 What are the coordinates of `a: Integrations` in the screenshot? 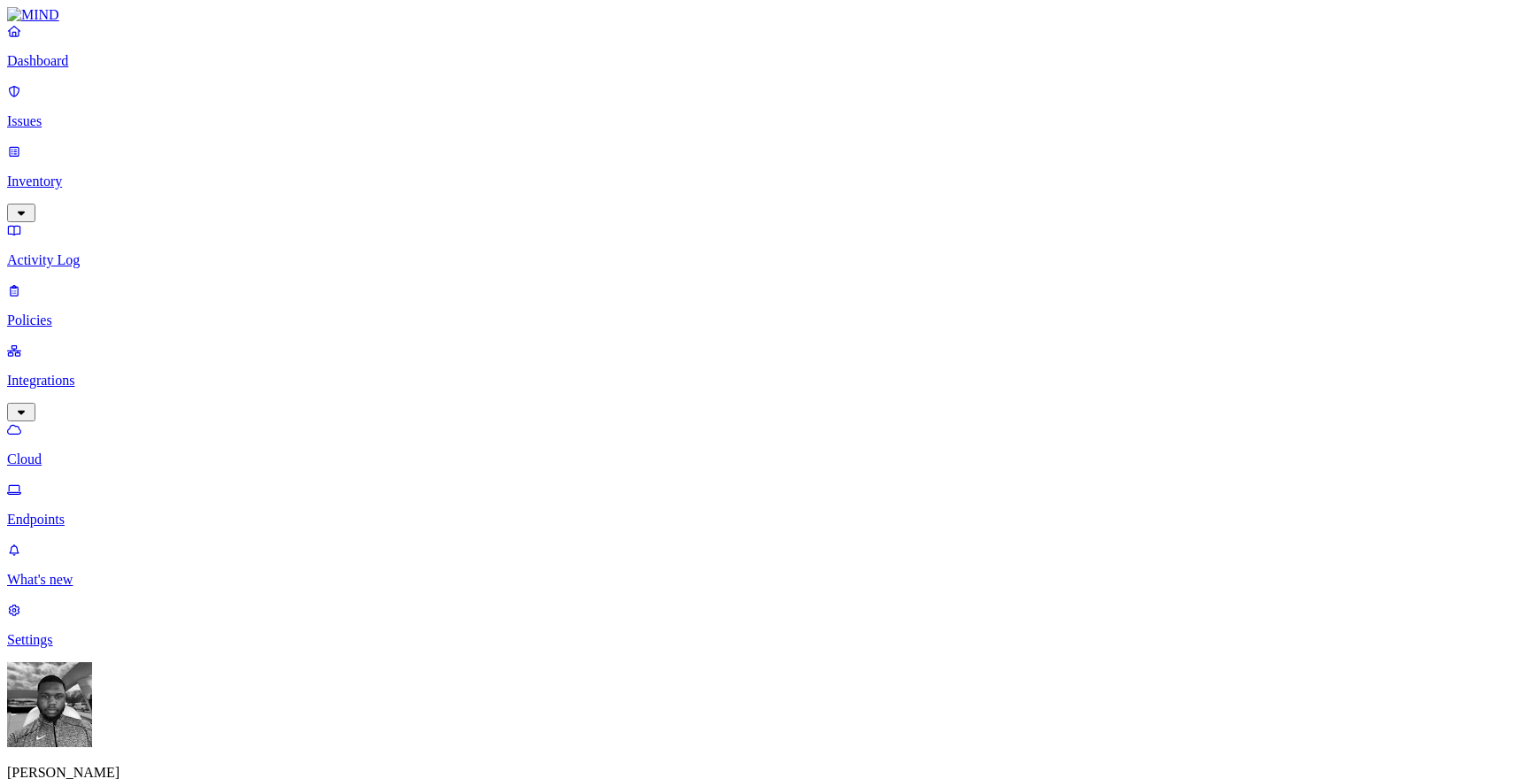 It's located at (765, 381).